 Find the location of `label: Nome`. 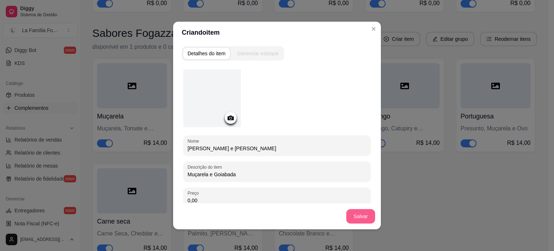

label: Nome is located at coordinates (194, 141).